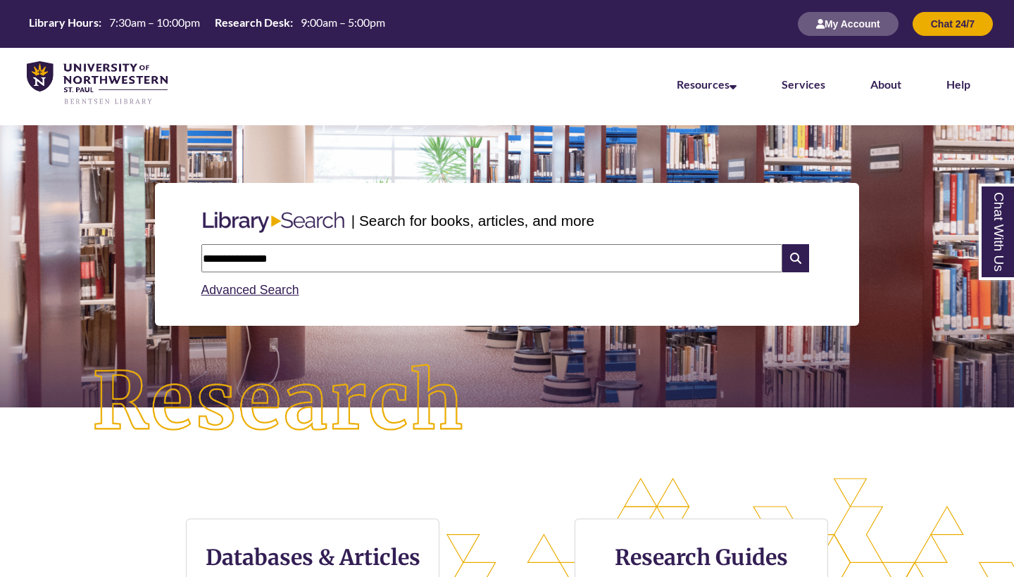  I want to click on button: Chat 24/7, so click(952, 24).